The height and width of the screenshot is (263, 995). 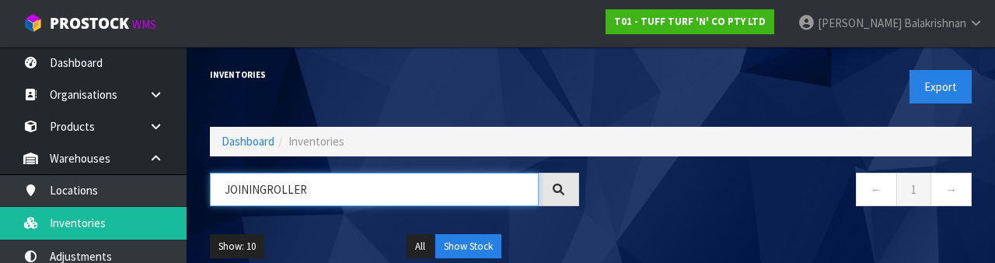 I want to click on small: WMS, so click(x=144, y=24).